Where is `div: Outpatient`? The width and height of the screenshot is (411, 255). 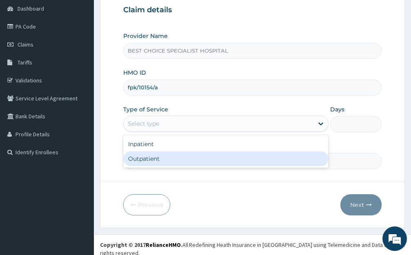
div: Outpatient is located at coordinates (226, 159).